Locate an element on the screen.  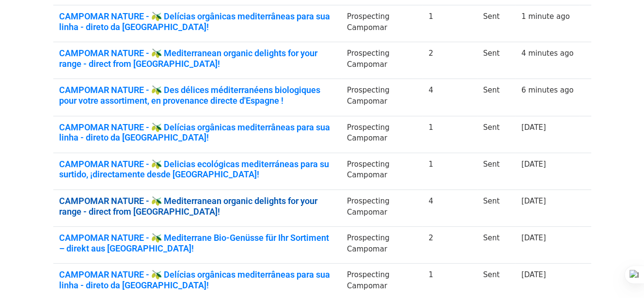
a: 6 minutes ago is located at coordinates (547, 90).